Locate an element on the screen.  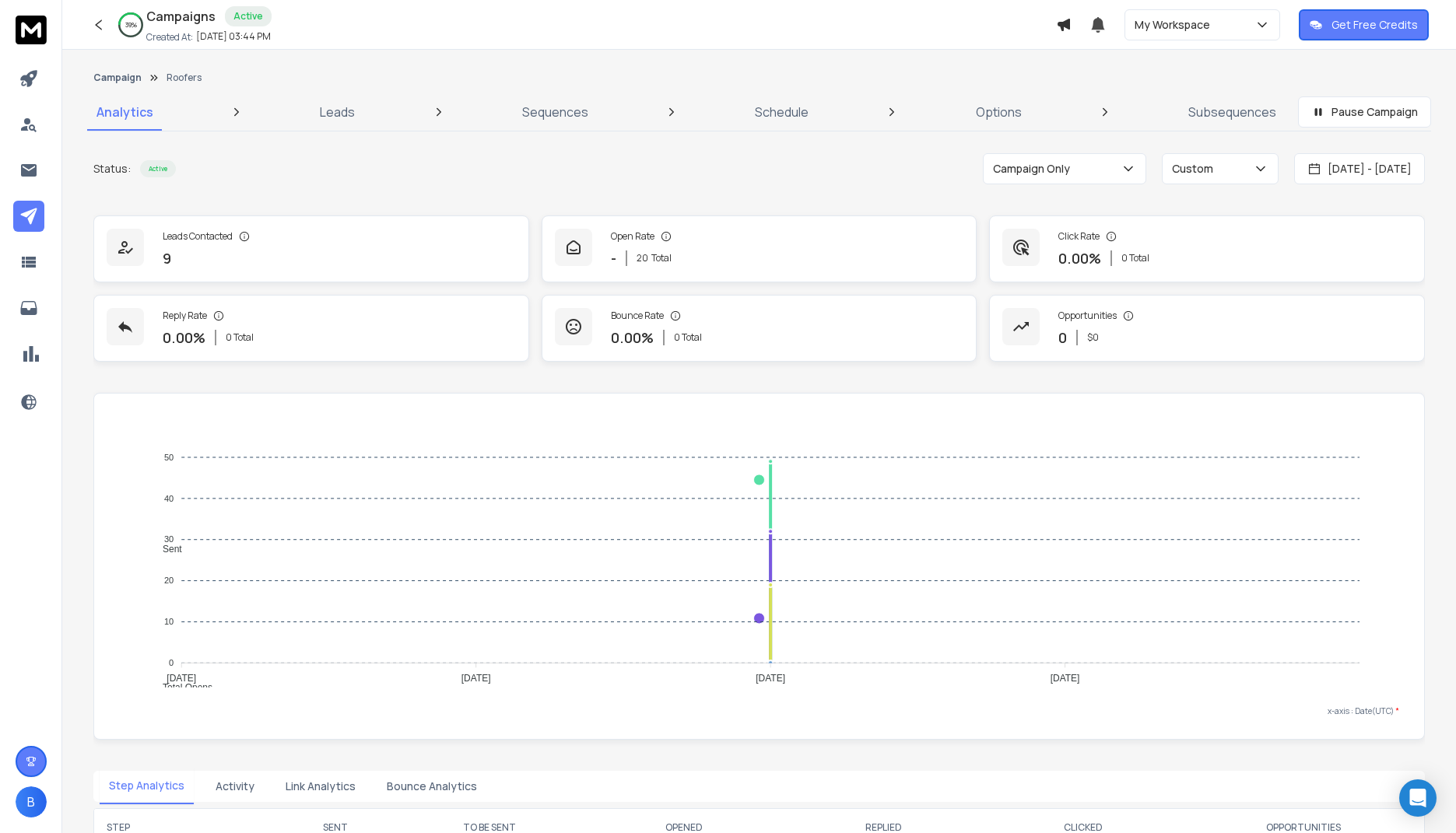
p: Roofers is located at coordinates (184, 78).